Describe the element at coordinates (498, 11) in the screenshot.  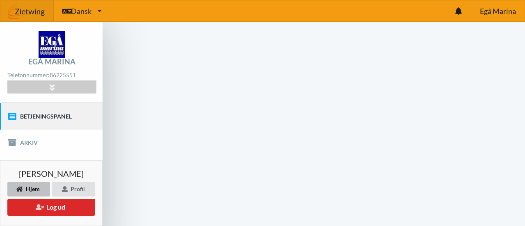
I see `span: Egå Marina` at that location.